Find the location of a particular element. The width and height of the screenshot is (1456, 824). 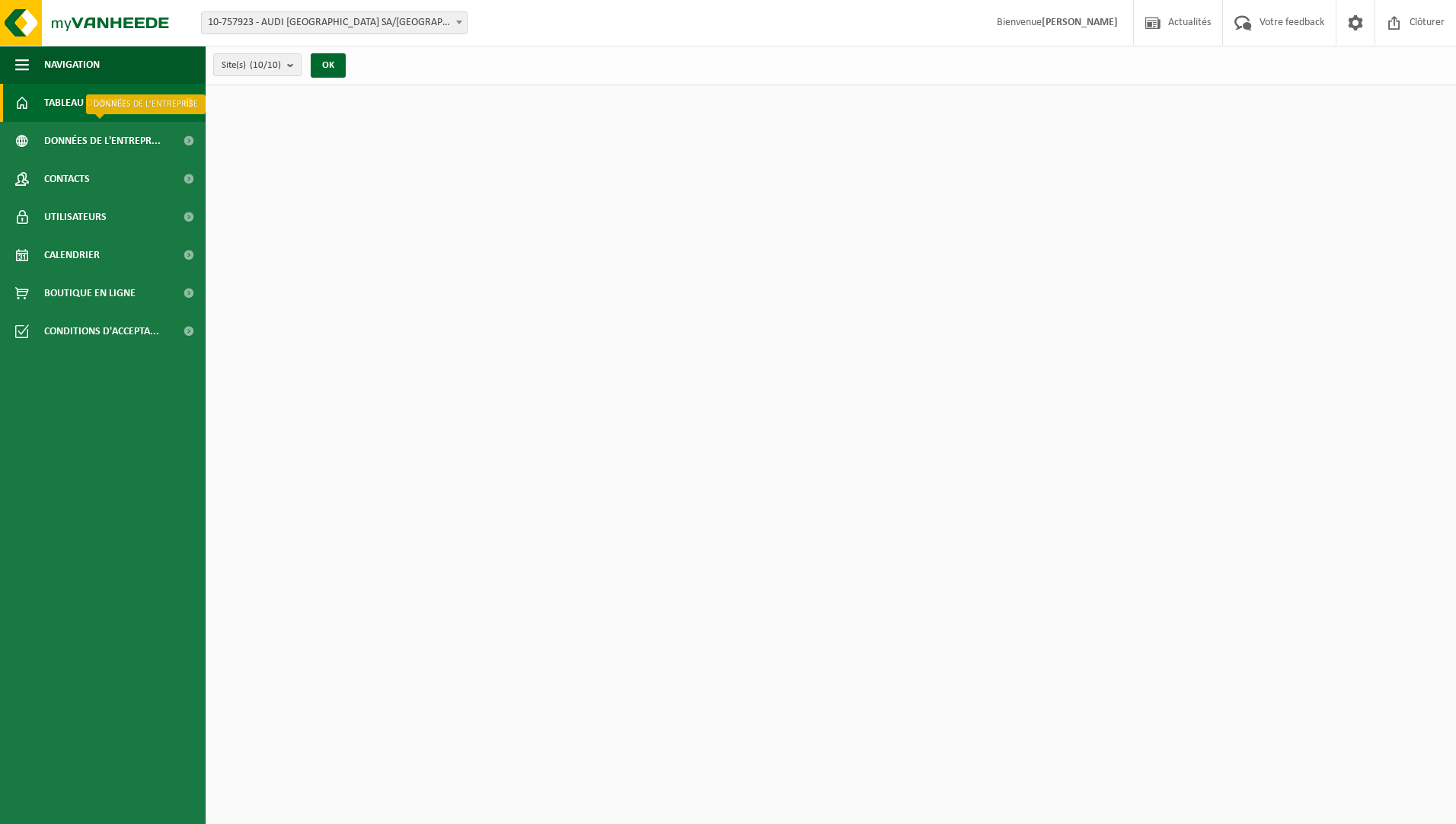

span: Site(s) is located at coordinates (251, 66).